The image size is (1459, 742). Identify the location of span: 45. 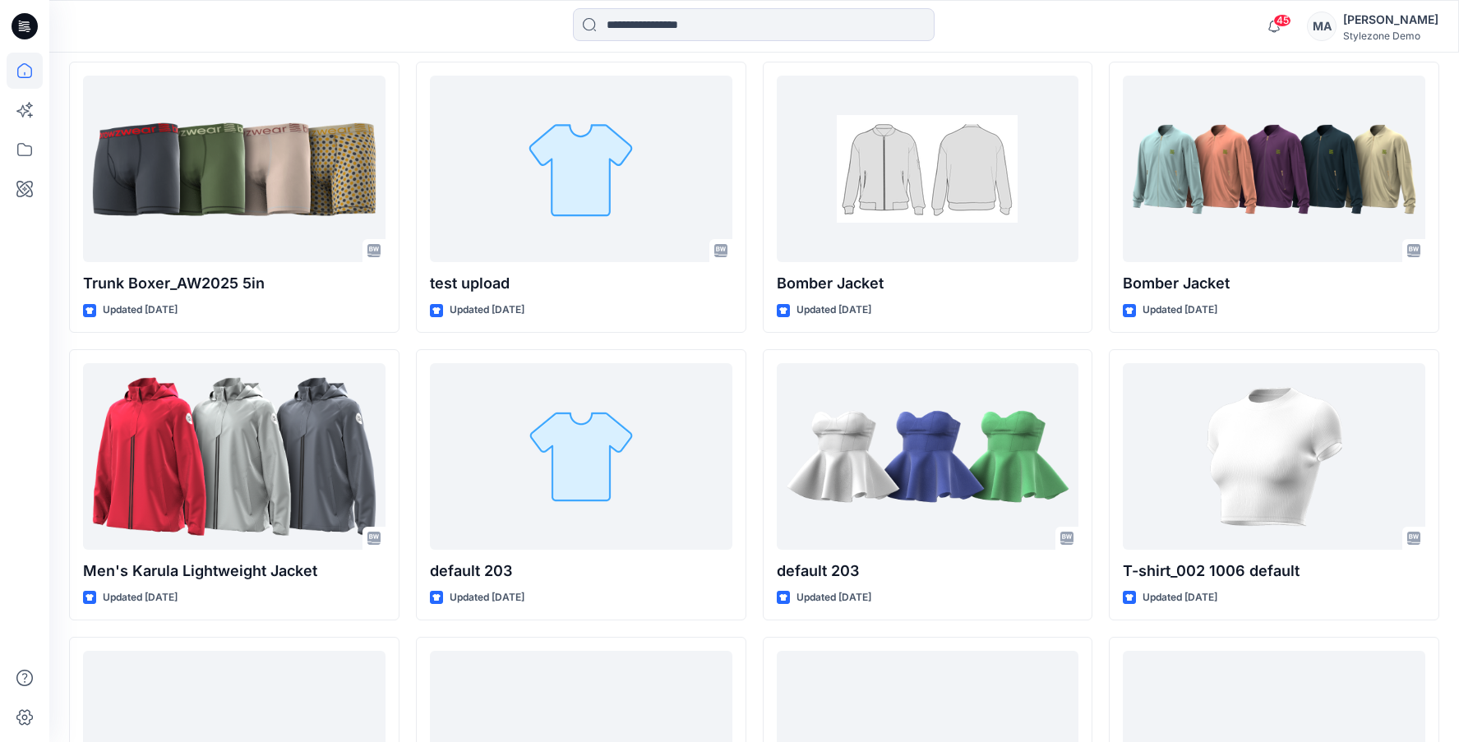
(1282, 21).